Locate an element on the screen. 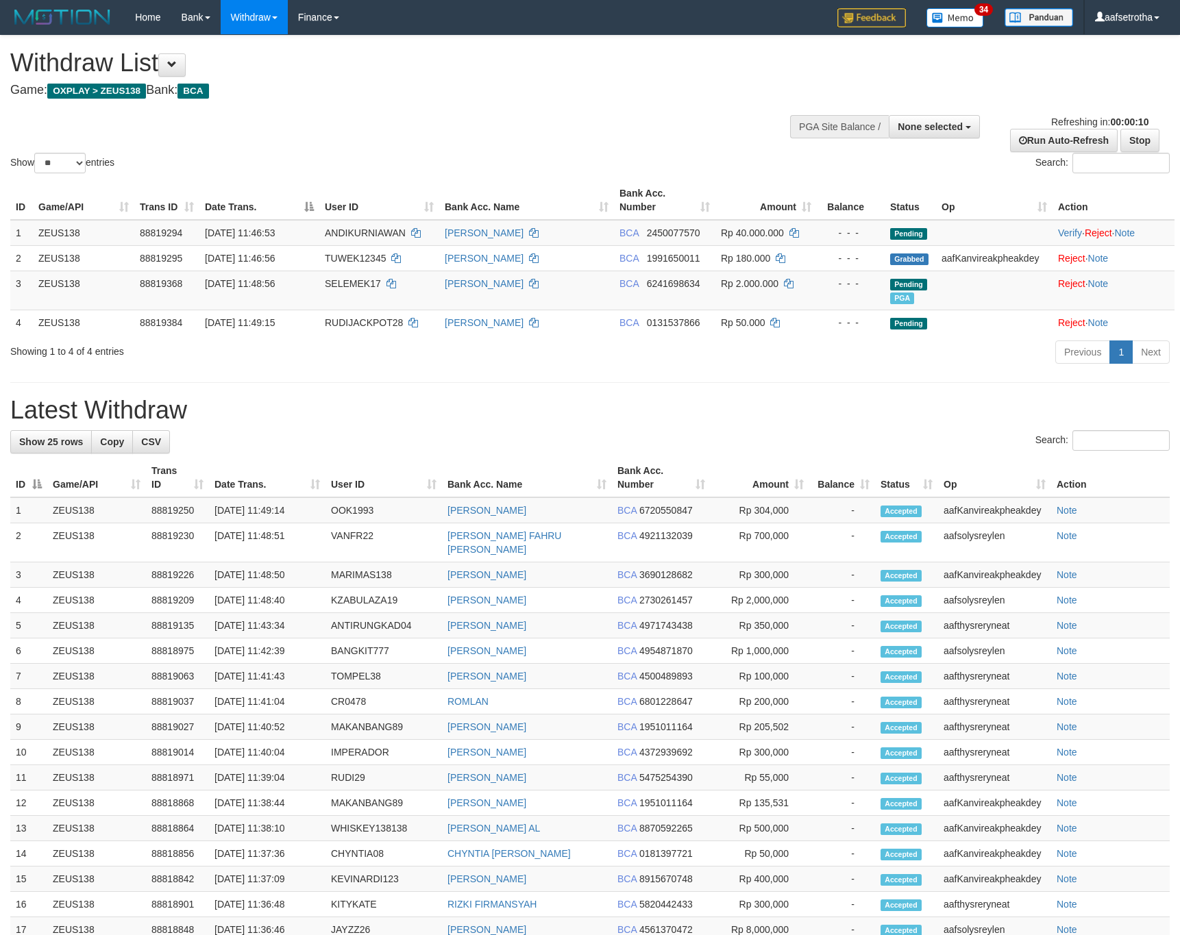 The height and width of the screenshot is (935, 1180). td: 88818868 is located at coordinates (178, 803).